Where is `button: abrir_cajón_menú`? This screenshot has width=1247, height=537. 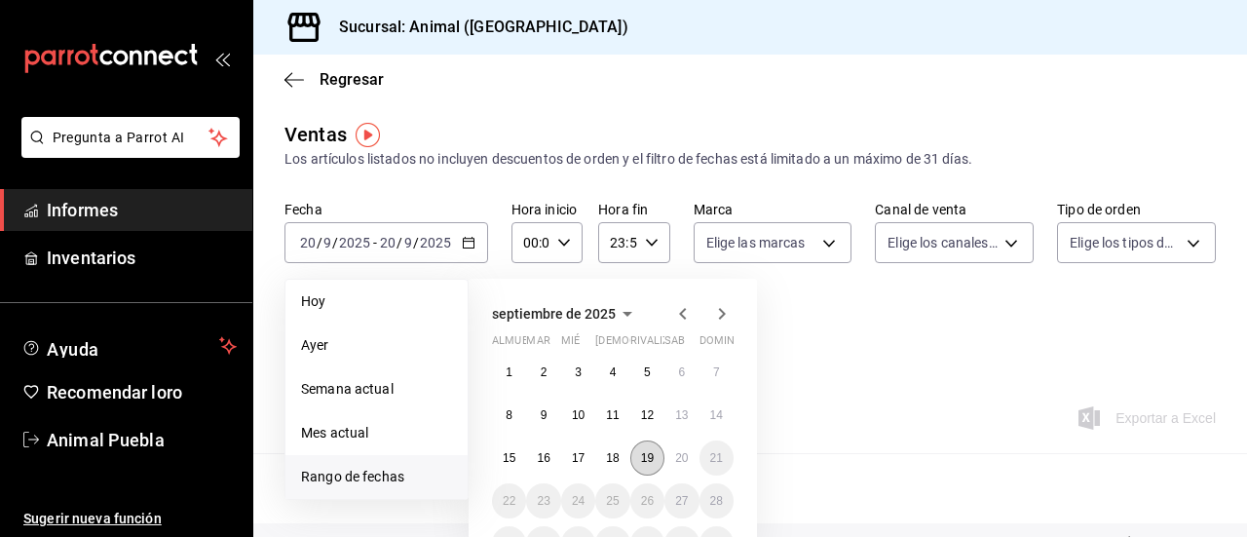 button: abrir_cajón_menú is located at coordinates (222, 58).